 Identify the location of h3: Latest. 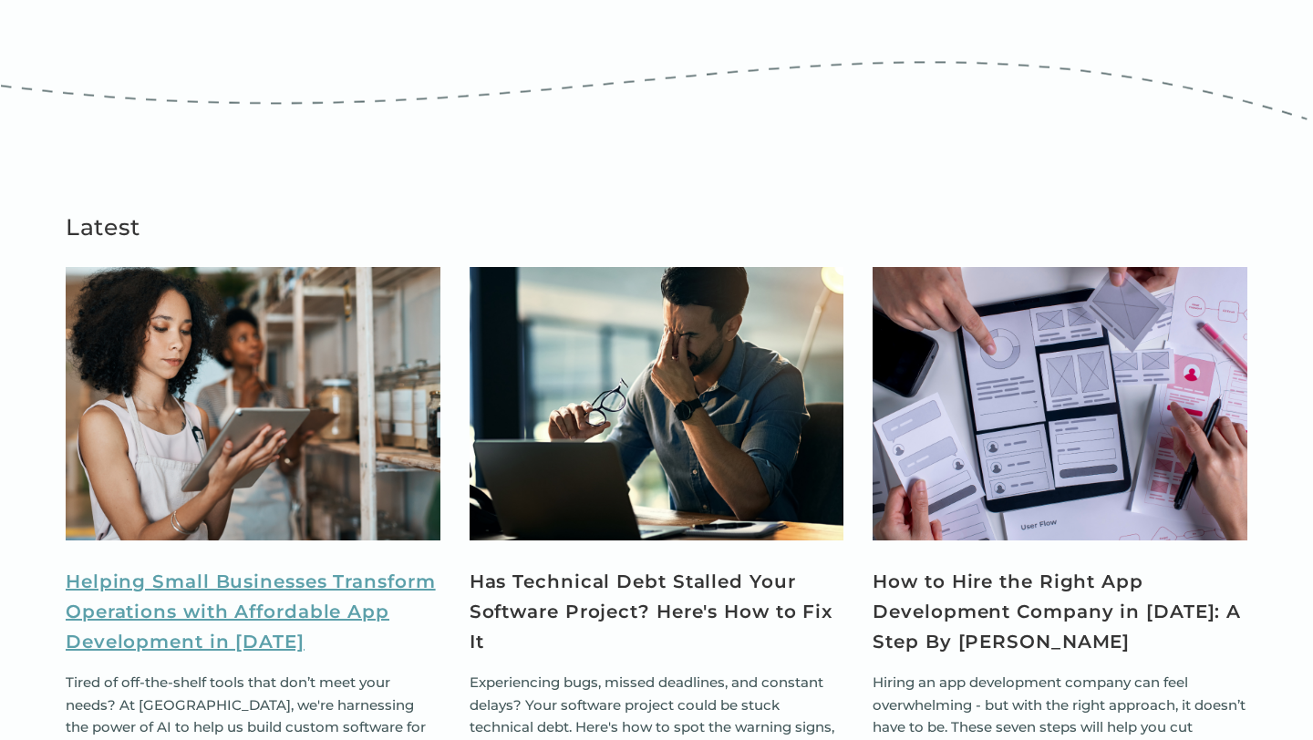
(656, 227).